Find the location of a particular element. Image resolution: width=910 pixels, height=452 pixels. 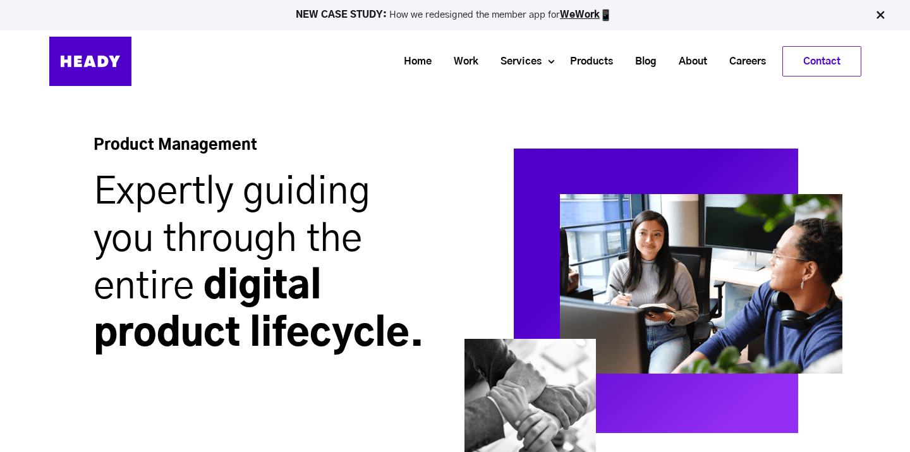

strong: NEW CASE STUDY: is located at coordinates (343, 15).